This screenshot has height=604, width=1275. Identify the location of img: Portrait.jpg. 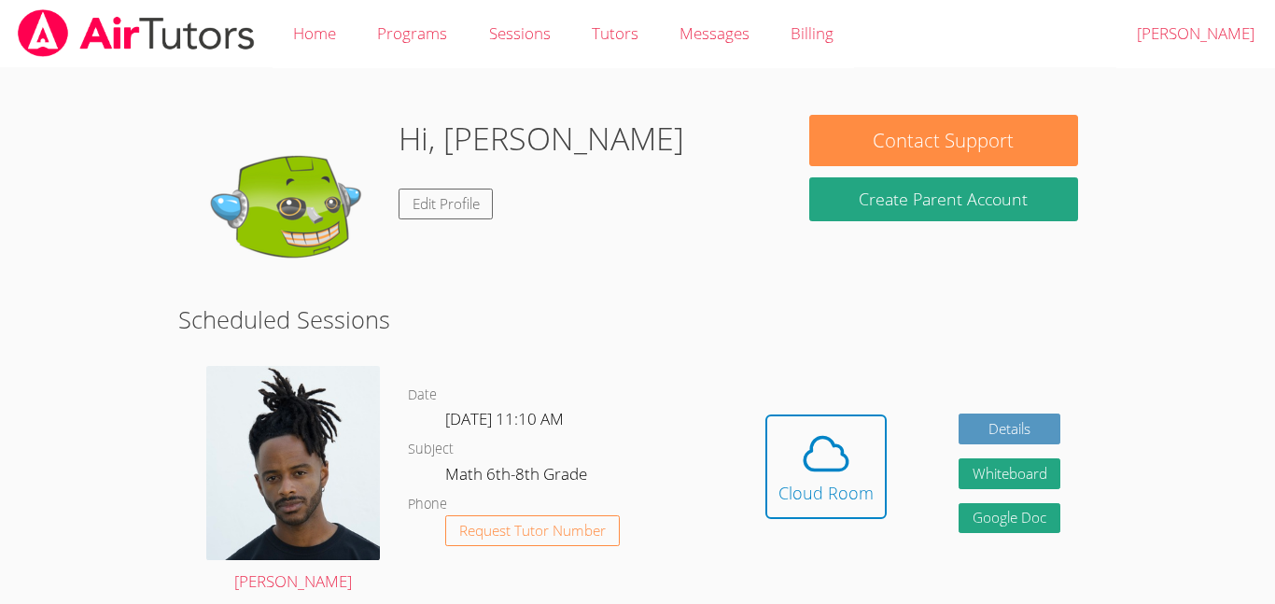
(293, 462).